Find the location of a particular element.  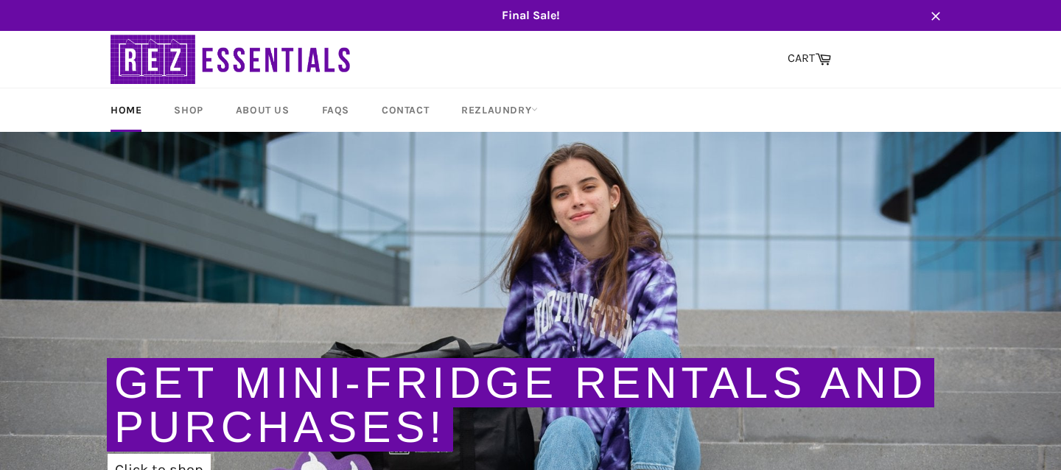

a: Contact is located at coordinates (405, 110).